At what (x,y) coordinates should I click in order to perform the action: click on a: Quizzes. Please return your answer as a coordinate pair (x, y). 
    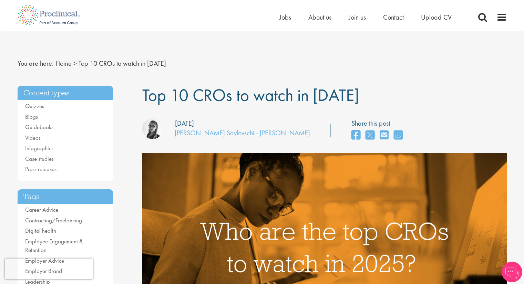
    Looking at the image, I should click on (34, 106).